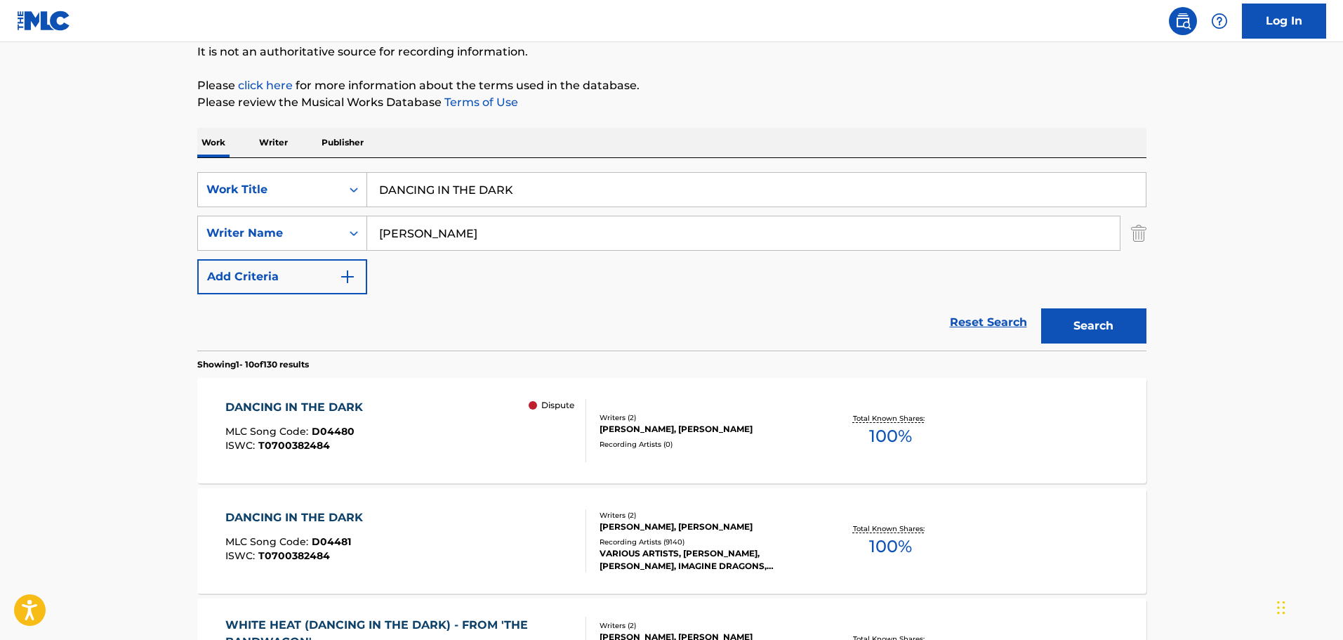  I want to click on img: Delete Criterion, so click(1139, 233).